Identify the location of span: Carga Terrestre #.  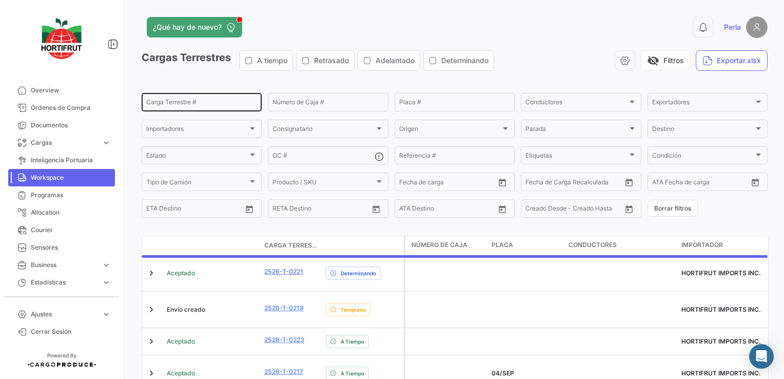
(291, 245).